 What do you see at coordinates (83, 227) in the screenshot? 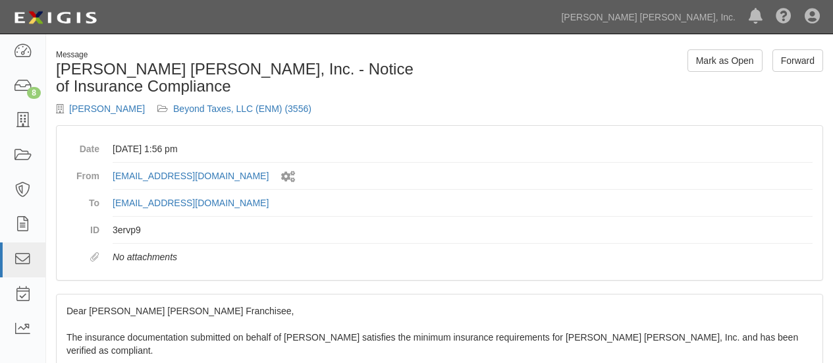
I see `dt: ID` at bounding box center [83, 227].